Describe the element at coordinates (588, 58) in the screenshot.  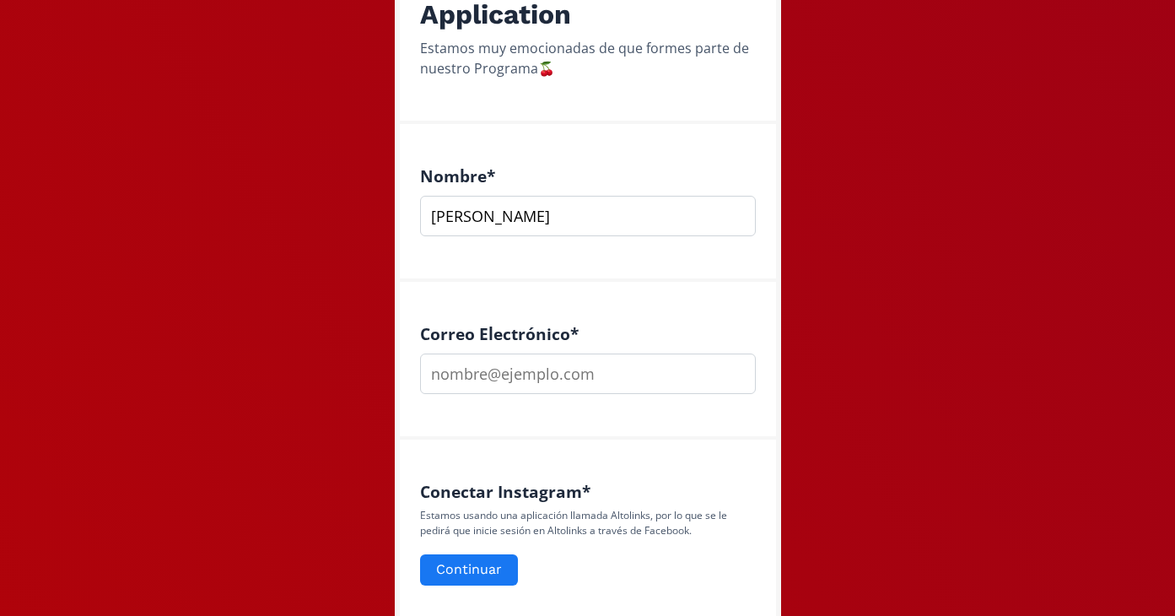
I see `div: Estamos muy emocionadas de que formes parte de nuestro Programa🍒` at that location.